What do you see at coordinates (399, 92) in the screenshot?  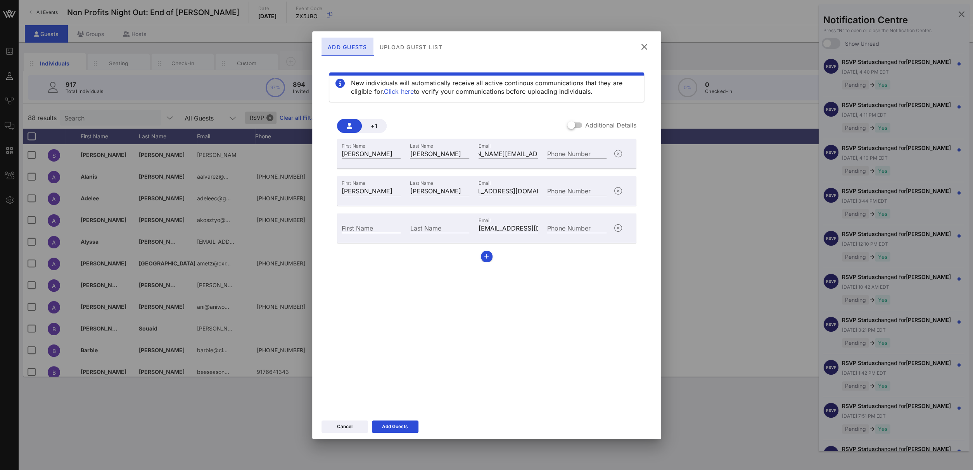 I see `a: Click here` at bounding box center [399, 92].